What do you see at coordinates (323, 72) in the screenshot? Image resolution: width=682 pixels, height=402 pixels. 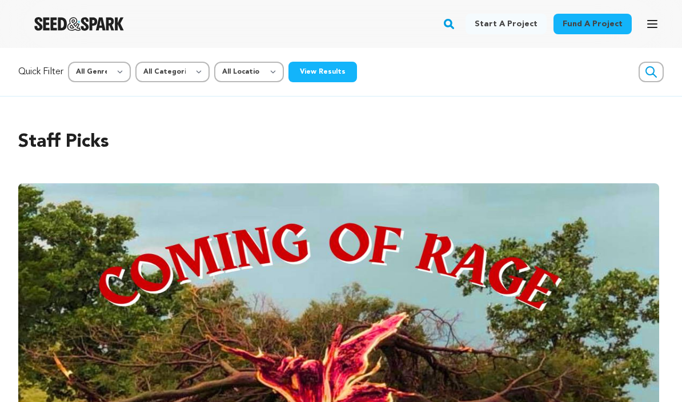 I see `button: View Results` at bounding box center [323, 72].